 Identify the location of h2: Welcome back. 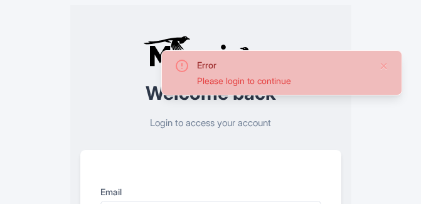
(211, 93).